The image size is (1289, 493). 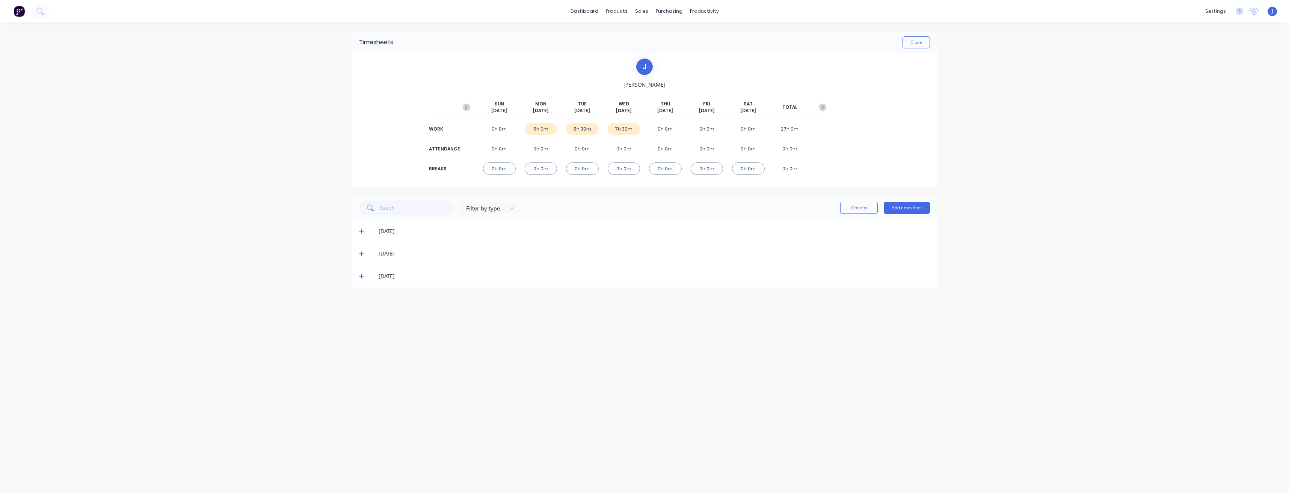 I want to click on span: SUN, so click(x=499, y=104).